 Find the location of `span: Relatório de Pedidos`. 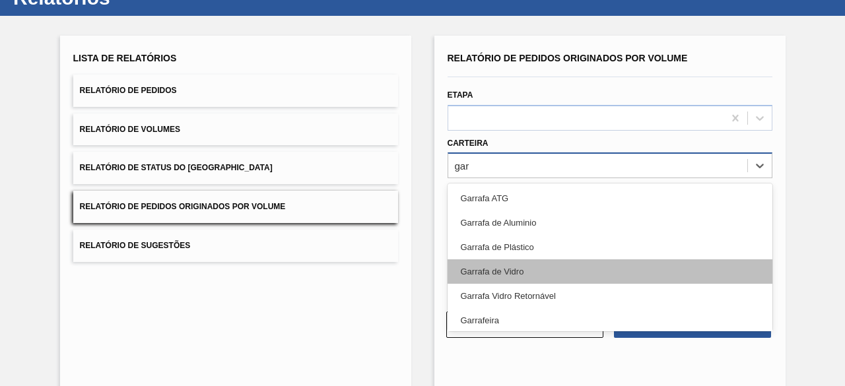

span: Relatório de Pedidos is located at coordinates (128, 90).